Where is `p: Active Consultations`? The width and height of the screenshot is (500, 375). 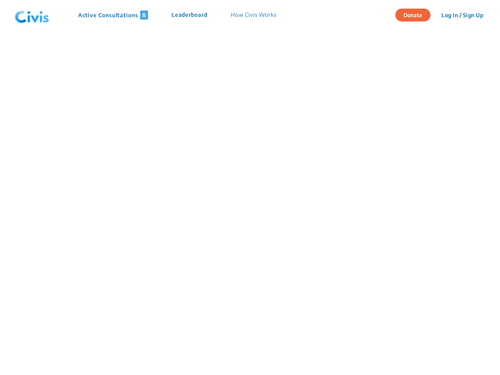
p: Active Consultations is located at coordinates (113, 15).